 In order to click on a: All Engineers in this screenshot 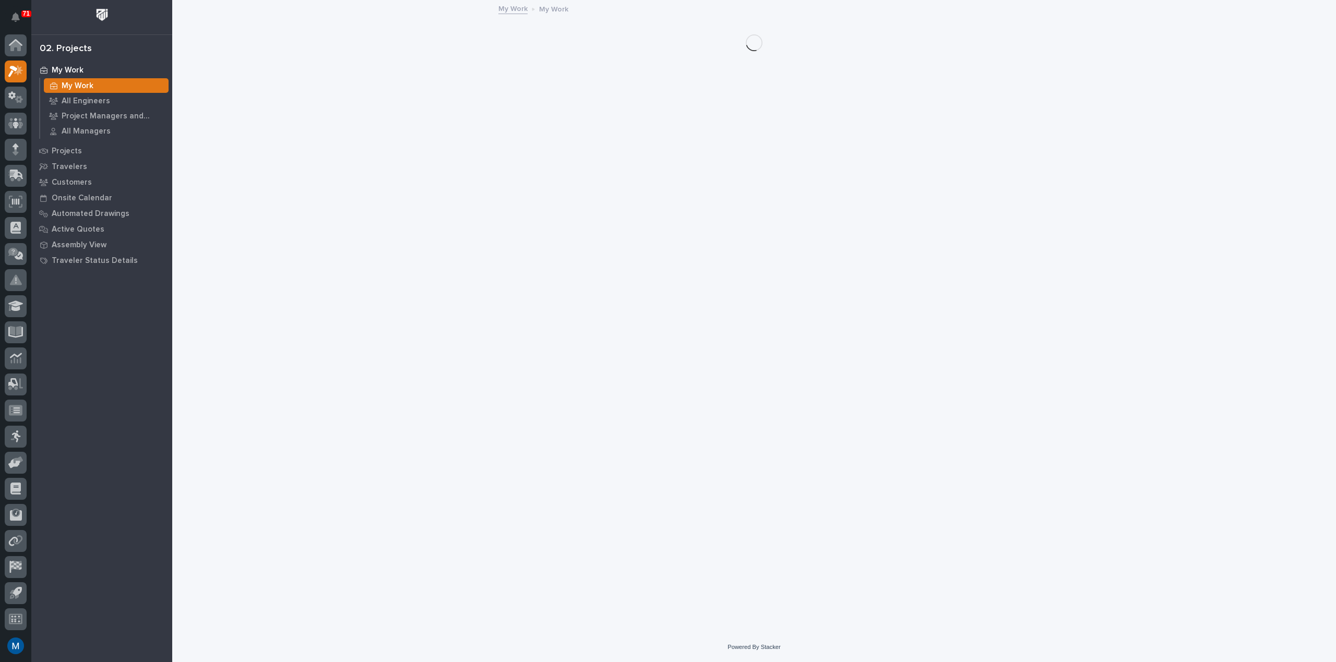, I will do `click(106, 101)`.